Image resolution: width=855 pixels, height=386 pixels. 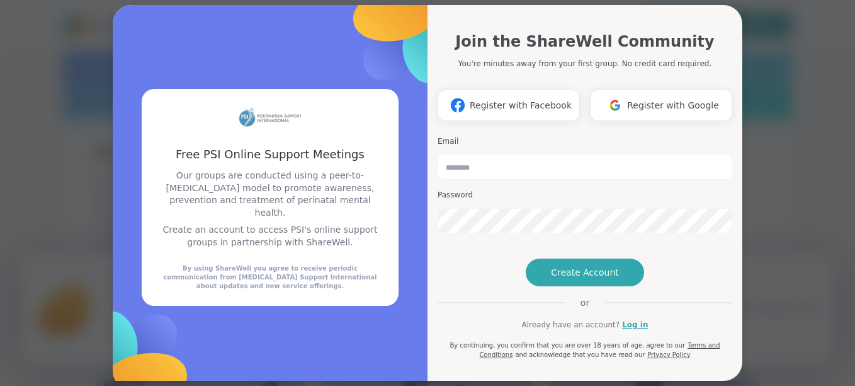 What do you see at coordinates (585, 141) in the screenshot?
I see `h3: Email` at bounding box center [585, 141].